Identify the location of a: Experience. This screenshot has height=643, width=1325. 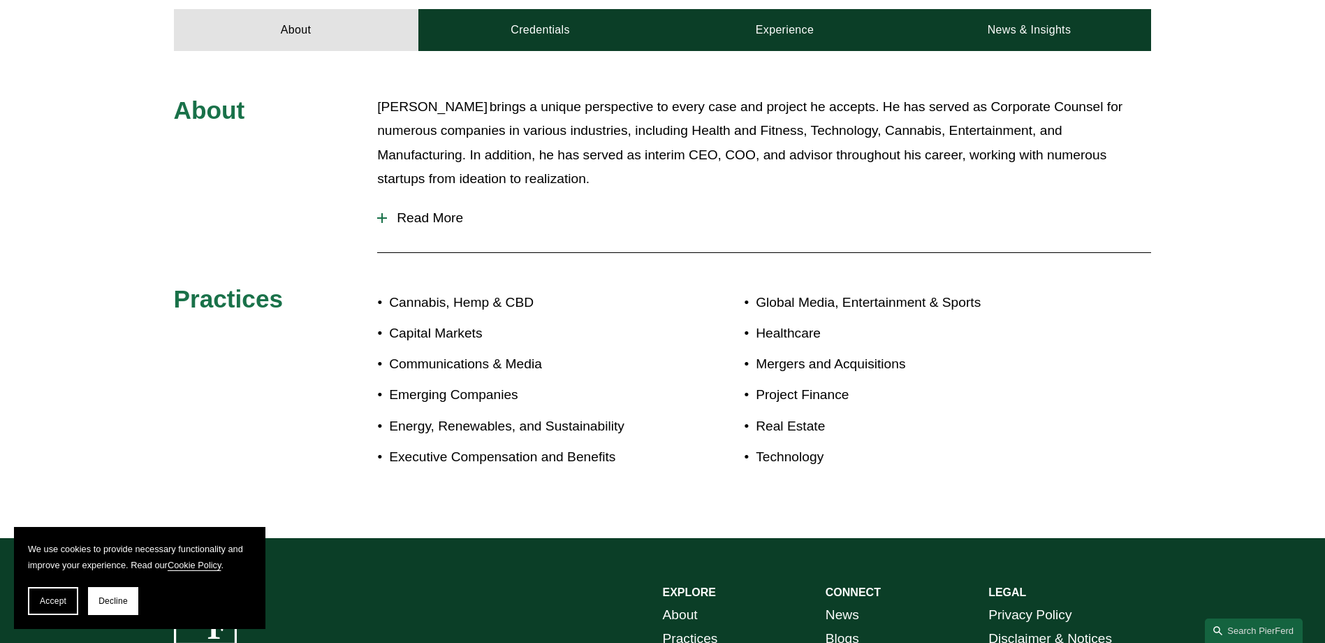
(785, 30).